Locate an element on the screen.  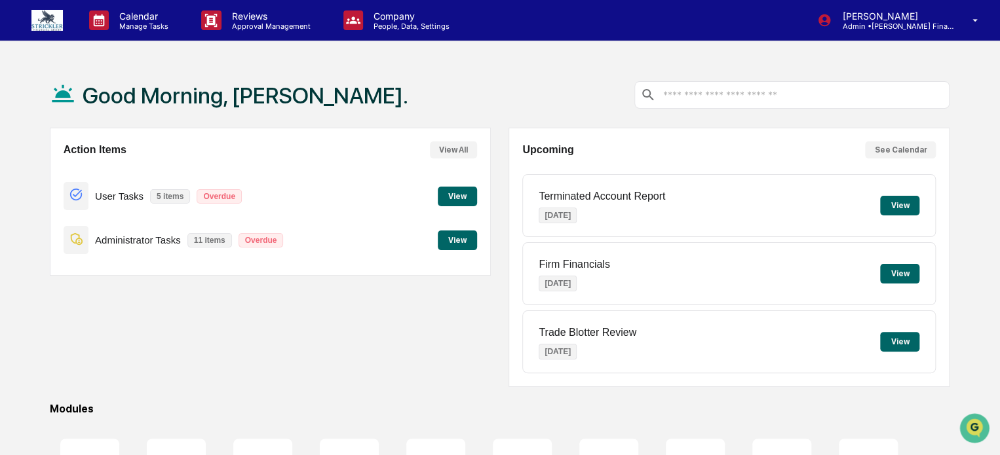
a: 🖐️Preclearance is located at coordinates (48, 172).